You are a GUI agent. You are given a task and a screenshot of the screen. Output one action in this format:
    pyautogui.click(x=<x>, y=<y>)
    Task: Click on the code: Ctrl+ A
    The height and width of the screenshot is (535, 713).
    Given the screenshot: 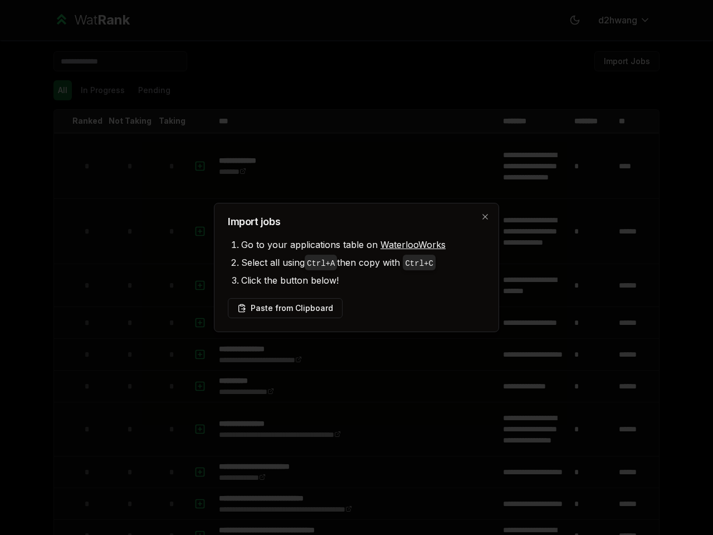 What is the action you would take?
    pyautogui.click(x=321, y=264)
    